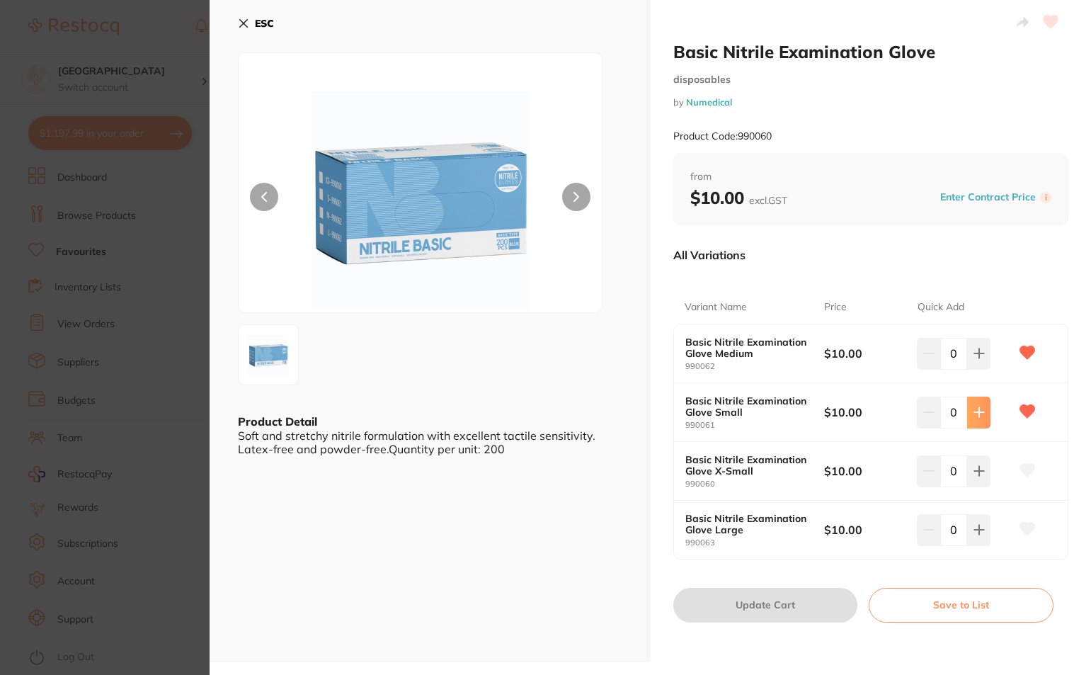  Describe the element at coordinates (264, 23) in the screenshot. I see `b: ESC` at that location.